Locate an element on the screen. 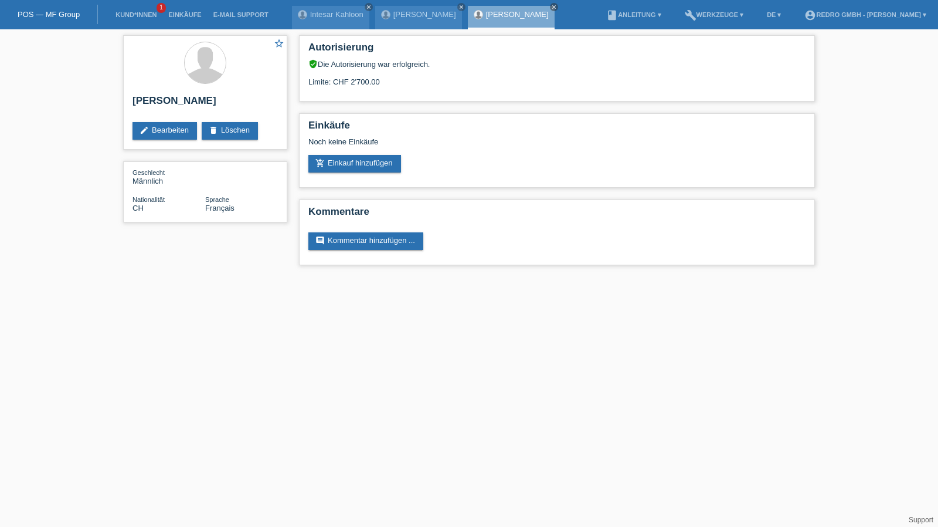  div: Männlich is located at coordinates (169, 176).